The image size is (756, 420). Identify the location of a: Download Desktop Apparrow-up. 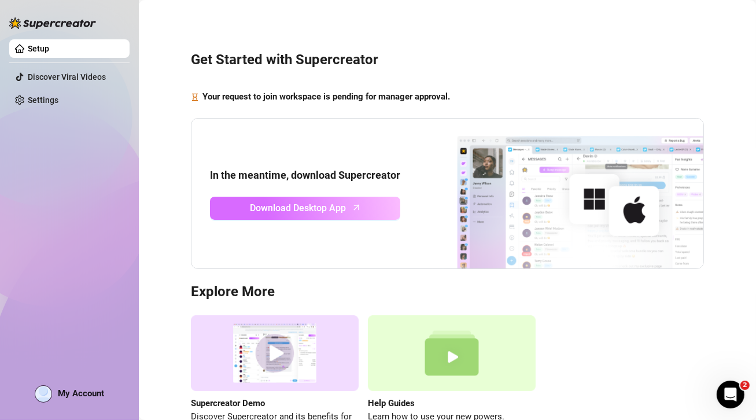
(305, 208).